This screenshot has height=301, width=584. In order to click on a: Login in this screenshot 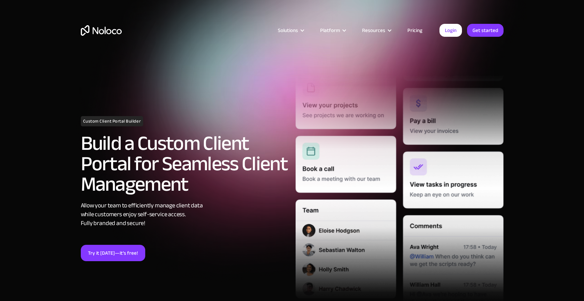, I will do `click(450, 30)`.